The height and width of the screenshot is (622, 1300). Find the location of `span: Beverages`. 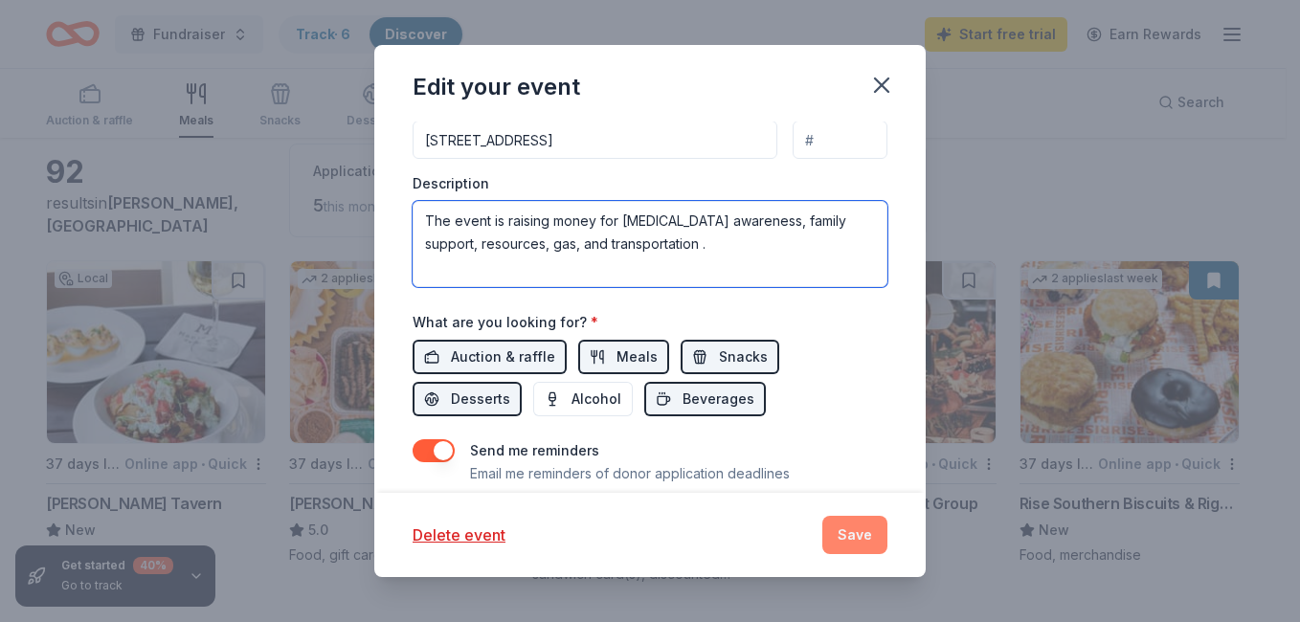

span: Beverages is located at coordinates (718, 399).